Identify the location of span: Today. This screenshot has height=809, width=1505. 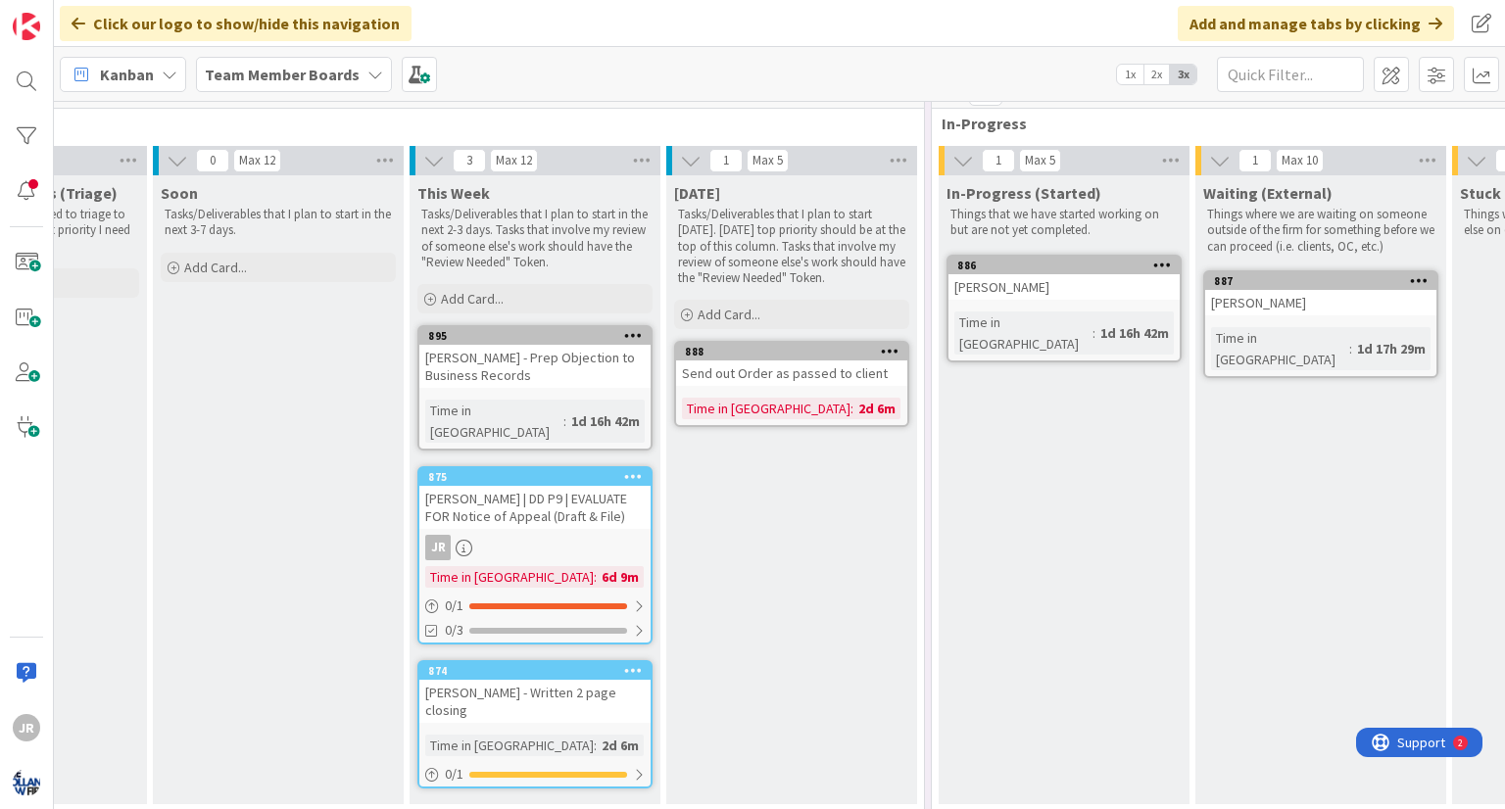
(697, 193).